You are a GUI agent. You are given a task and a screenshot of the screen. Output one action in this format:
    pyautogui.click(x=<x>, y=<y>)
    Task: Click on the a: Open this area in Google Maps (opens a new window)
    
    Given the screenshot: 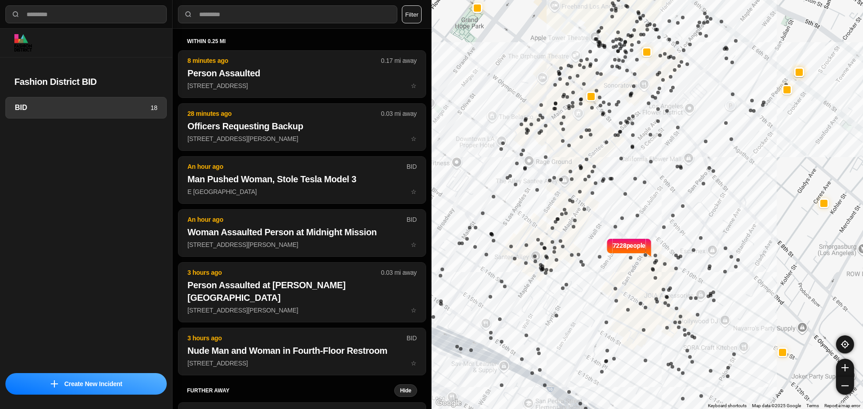 What is the action you would take?
    pyautogui.click(x=448, y=404)
    